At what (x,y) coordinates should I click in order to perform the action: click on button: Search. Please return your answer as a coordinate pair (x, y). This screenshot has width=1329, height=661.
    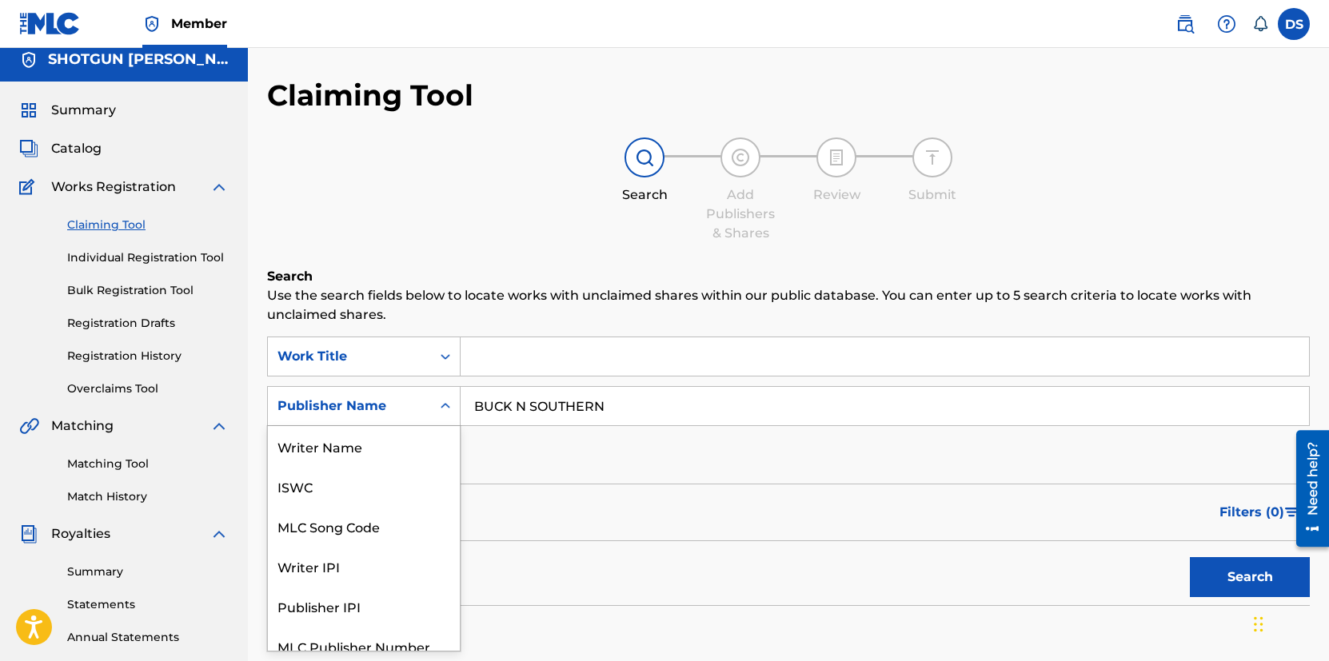
    Looking at the image, I should click on (1250, 577).